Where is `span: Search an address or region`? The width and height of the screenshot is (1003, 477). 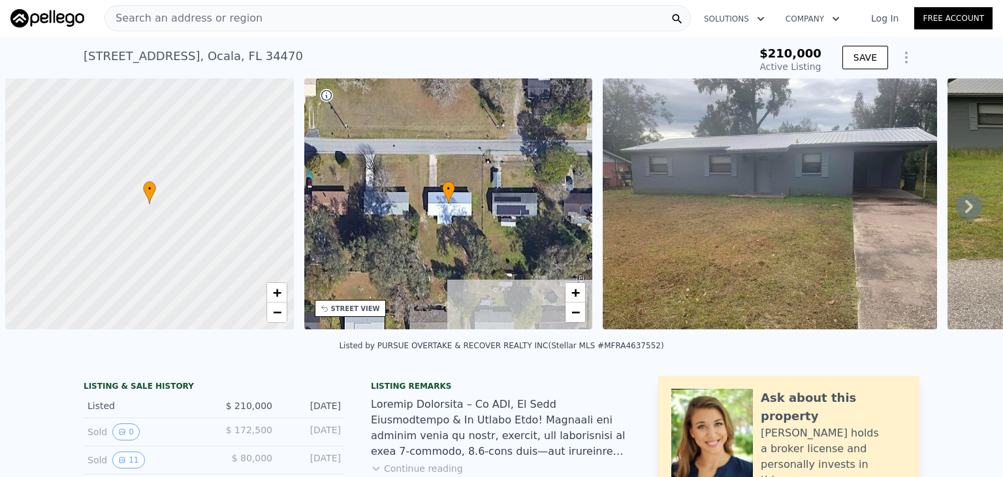 span: Search an address or region is located at coordinates (183, 18).